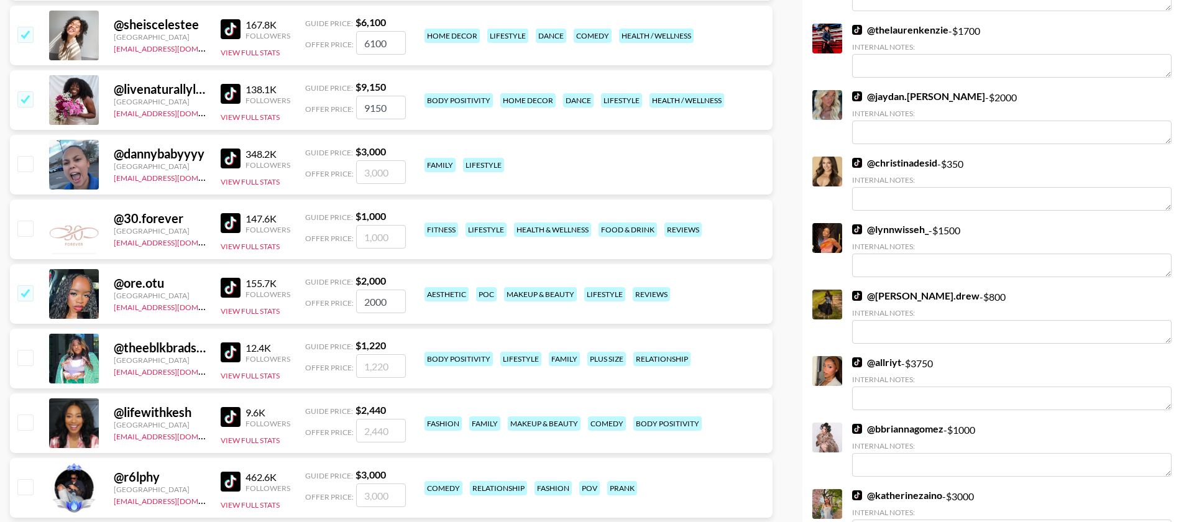 The height and width of the screenshot is (522, 1184). Describe the element at coordinates (160, 24) in the screenshot. I see `div: @ sheiscelestee` at that location.